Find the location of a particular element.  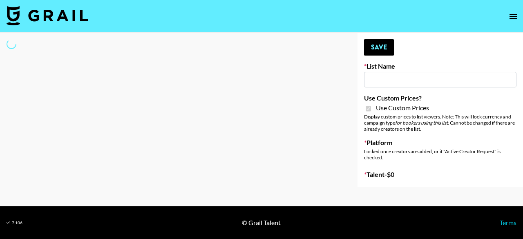

div: Display custom prices to list viewers. Note: This will lock currency and campaign type . Cannot b... is located at coordinates (440, 123).